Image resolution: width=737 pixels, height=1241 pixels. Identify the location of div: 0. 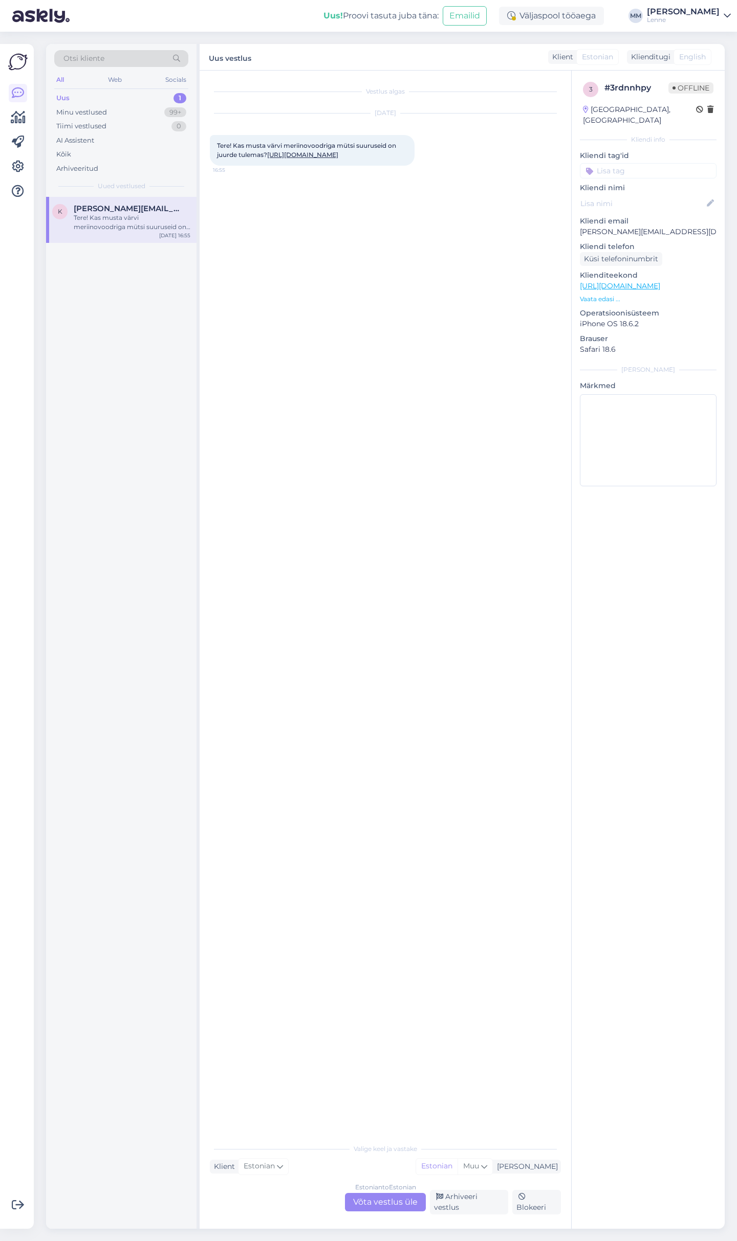
(179, 126).